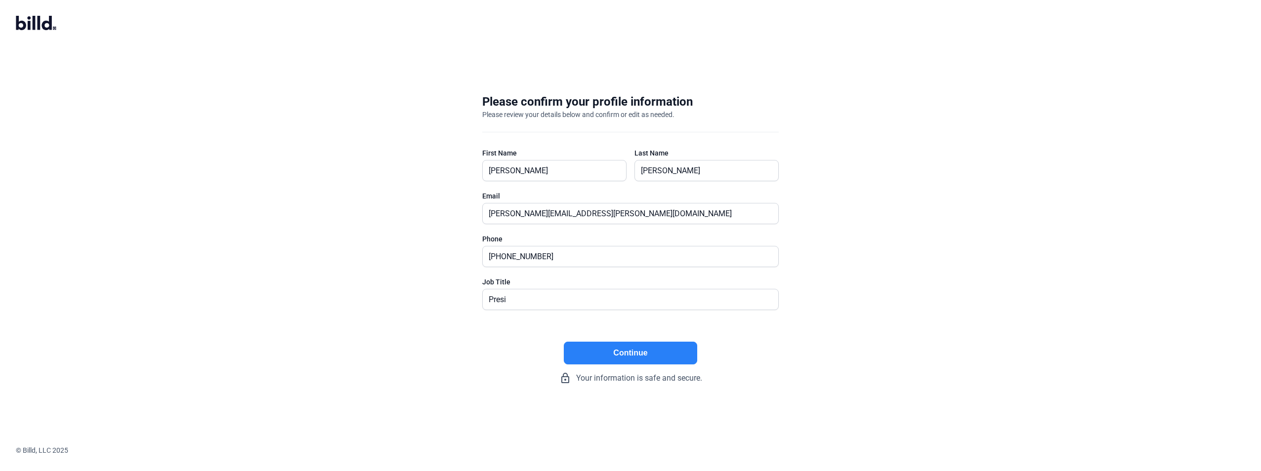 This screenshot has height=471, width=1261. Describe the element at coordinates (707, 153) in the screenshot. I see `div: Last Name` at that location.